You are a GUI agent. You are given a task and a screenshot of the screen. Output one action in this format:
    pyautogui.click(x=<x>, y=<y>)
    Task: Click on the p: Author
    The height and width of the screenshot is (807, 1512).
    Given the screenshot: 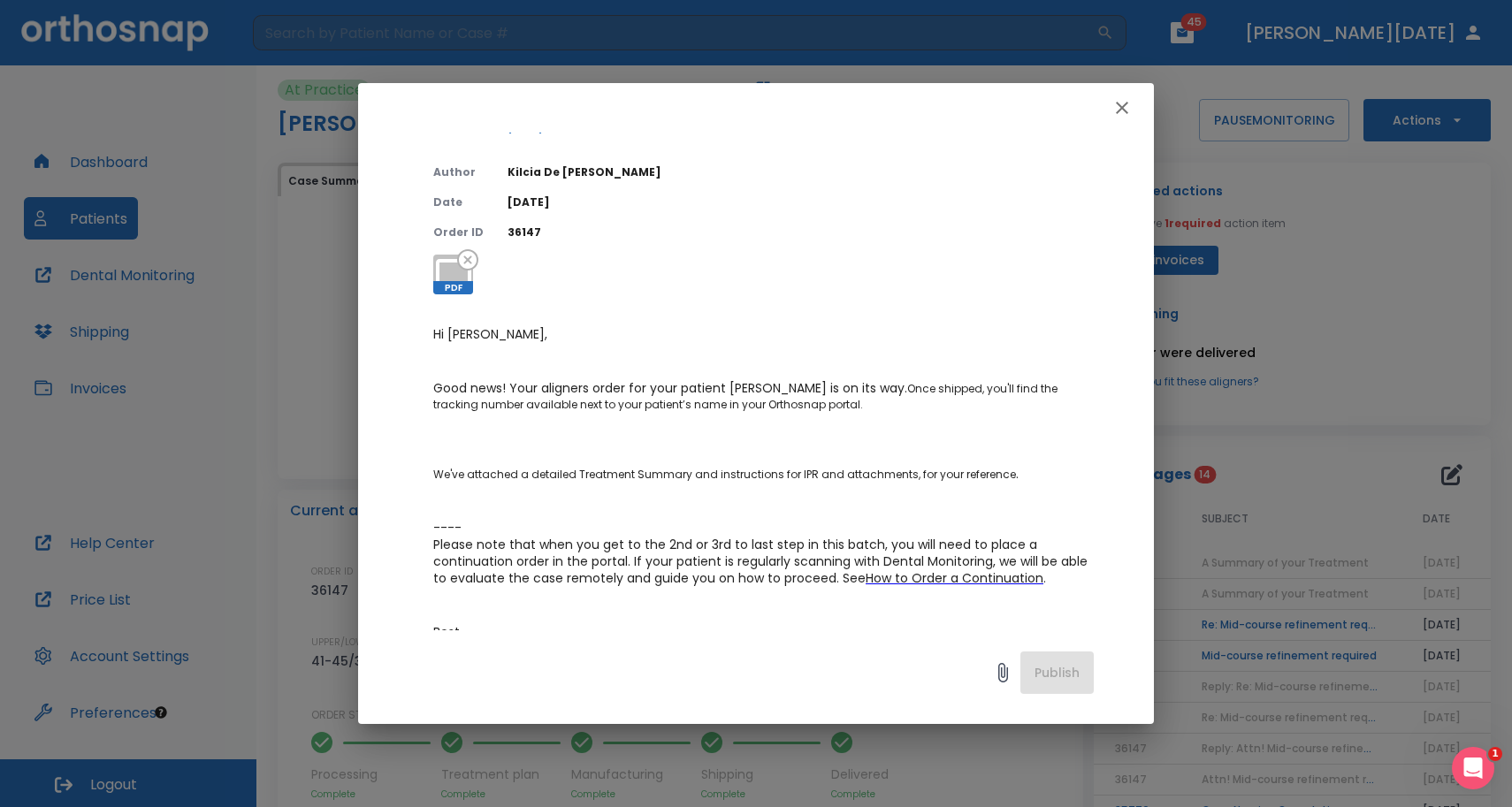 What is the action you would take?
    pyautogui.click(x=460, y=172)
    